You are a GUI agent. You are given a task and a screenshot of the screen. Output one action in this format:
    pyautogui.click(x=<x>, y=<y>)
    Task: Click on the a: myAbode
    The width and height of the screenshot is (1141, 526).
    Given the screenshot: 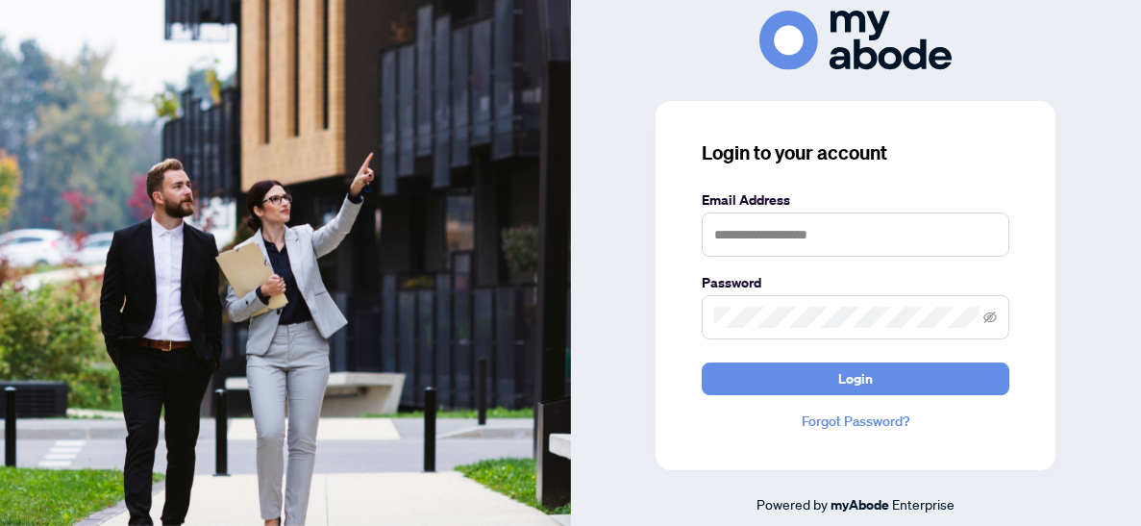 What is the action you would take?
    pyautogui.click(x=859, y=505)
    